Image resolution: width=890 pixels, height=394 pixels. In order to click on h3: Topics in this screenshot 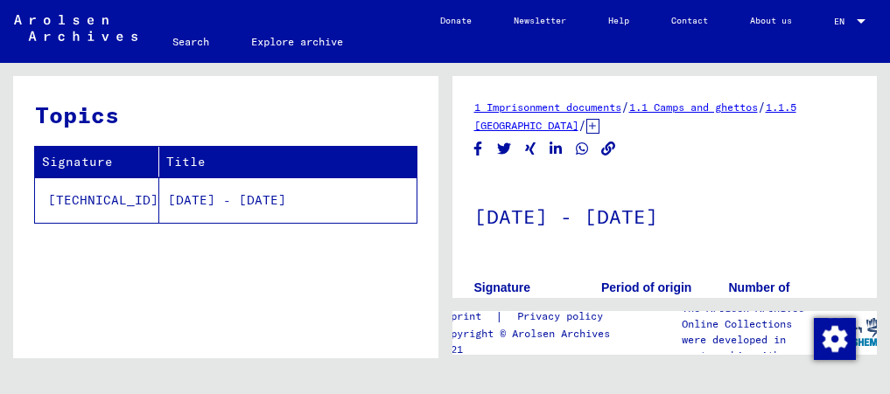, I will do `click(225, 115)`.